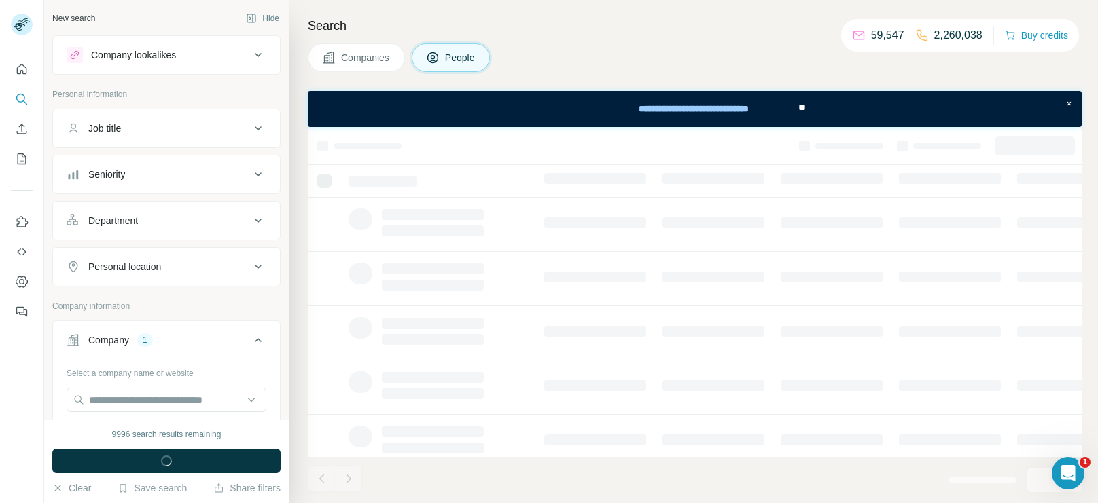 Image resolution: width=1098 pixels, height=503 pixels. What do you see at coordinates (113, 221) in the screenshot?
I see `div: Department` at bounding box center [113, 221].